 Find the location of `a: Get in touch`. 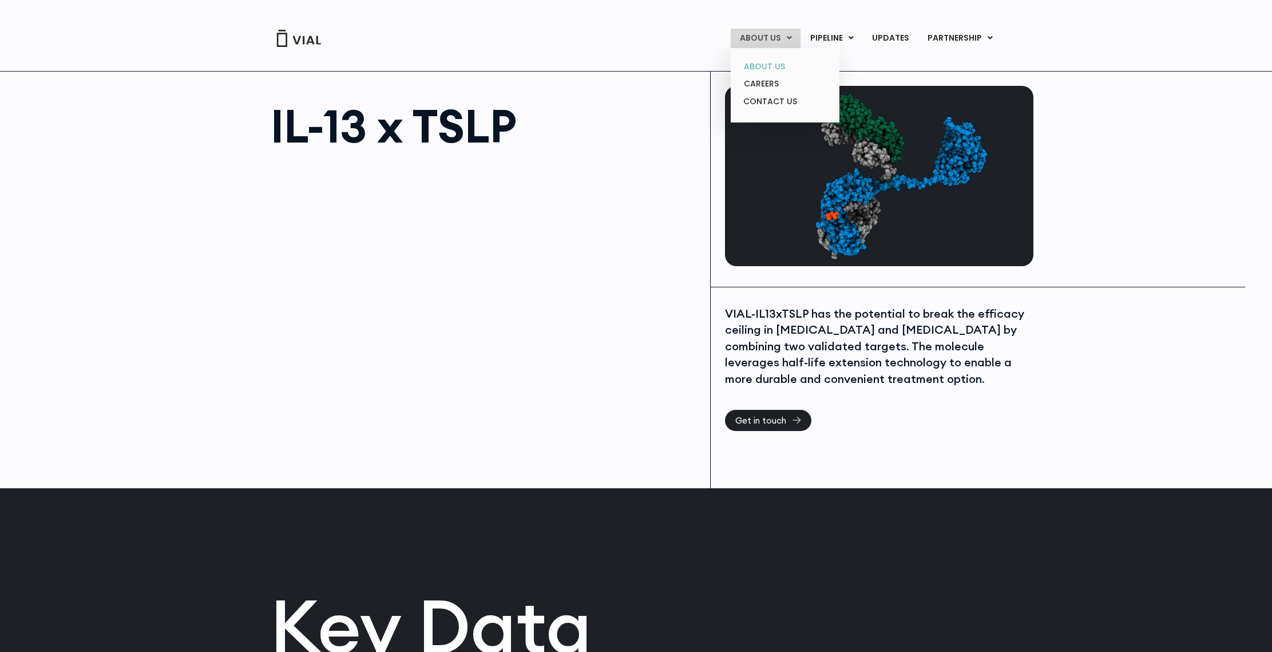

a: Get in touch is located at coordinates (768, 420).